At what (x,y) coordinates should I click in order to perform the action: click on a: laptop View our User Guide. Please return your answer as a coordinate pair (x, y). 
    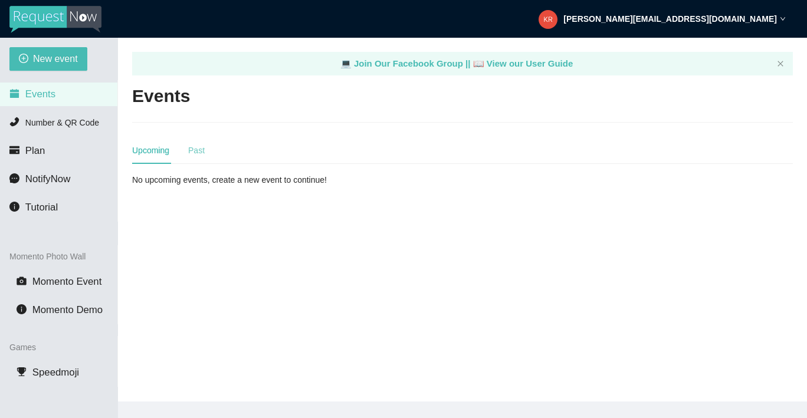
    Looking at the image, I should click on (523, 63).